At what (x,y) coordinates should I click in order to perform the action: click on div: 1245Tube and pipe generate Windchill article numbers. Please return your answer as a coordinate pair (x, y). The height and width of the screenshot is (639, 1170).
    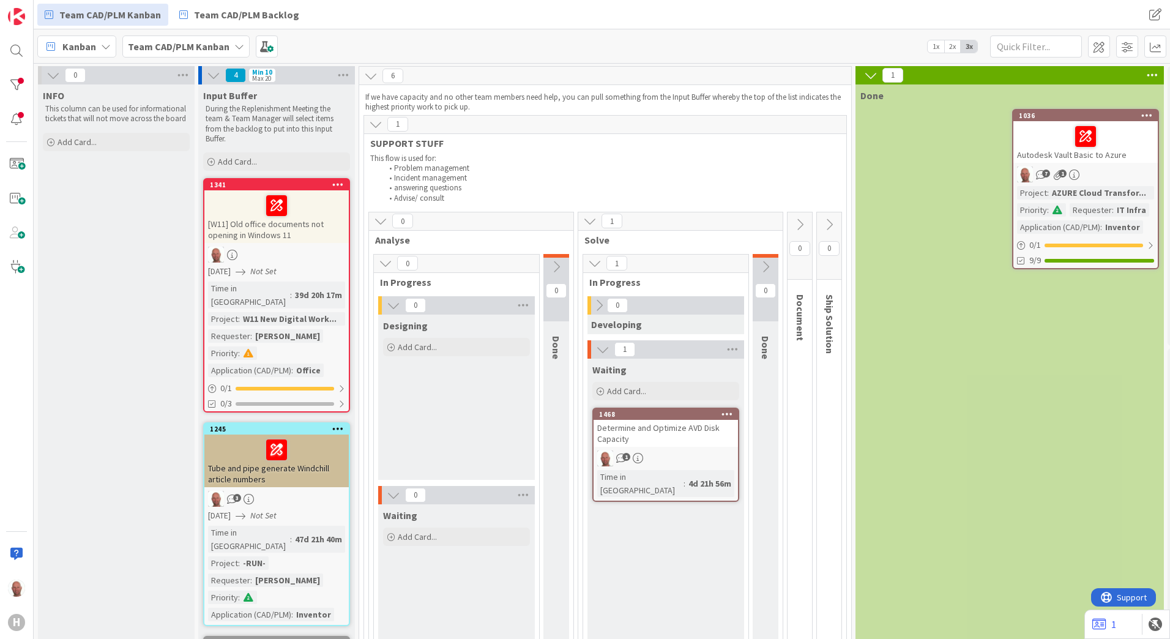
    Looking at the image, I should click on (277, 455).